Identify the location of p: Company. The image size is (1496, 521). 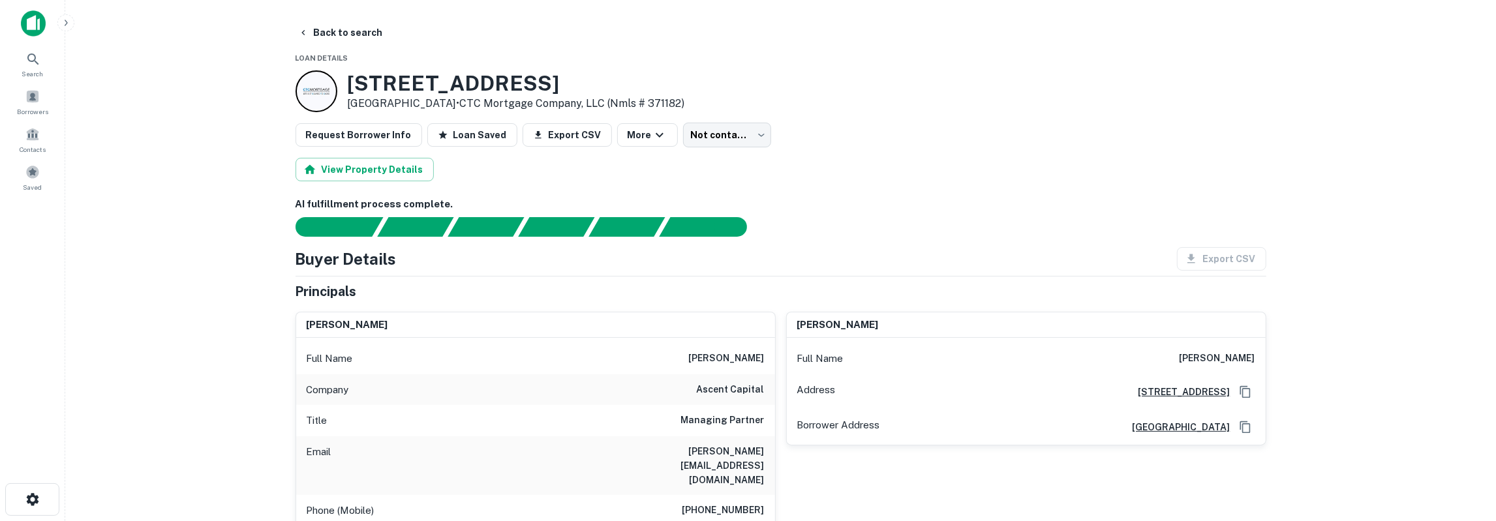
(327, 390).